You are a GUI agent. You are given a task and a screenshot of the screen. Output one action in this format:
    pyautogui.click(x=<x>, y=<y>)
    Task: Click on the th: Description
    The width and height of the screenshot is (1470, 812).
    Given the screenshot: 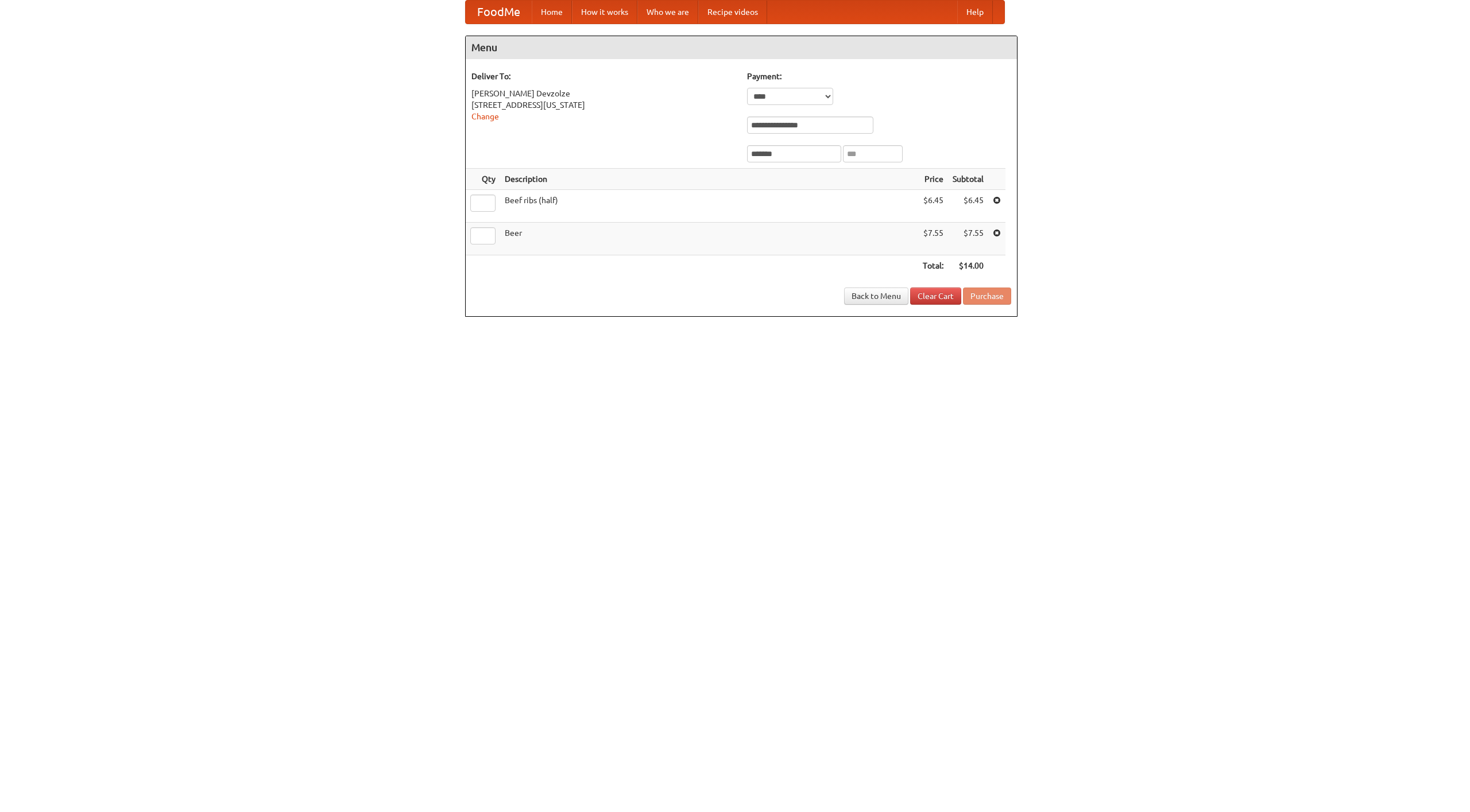 What is the action you would take?
    pyautogui.click(x=709, y=179)
    